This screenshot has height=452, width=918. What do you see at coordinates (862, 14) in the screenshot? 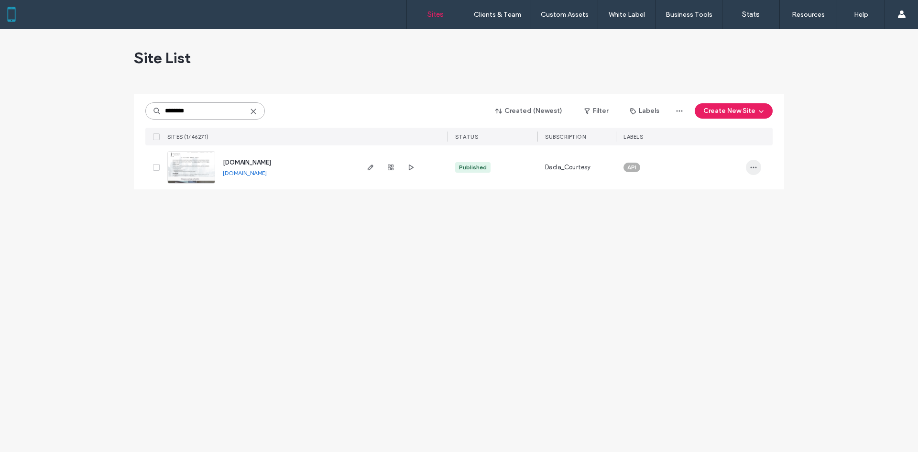
I see `label: Help` at bounding box center [862, 14].